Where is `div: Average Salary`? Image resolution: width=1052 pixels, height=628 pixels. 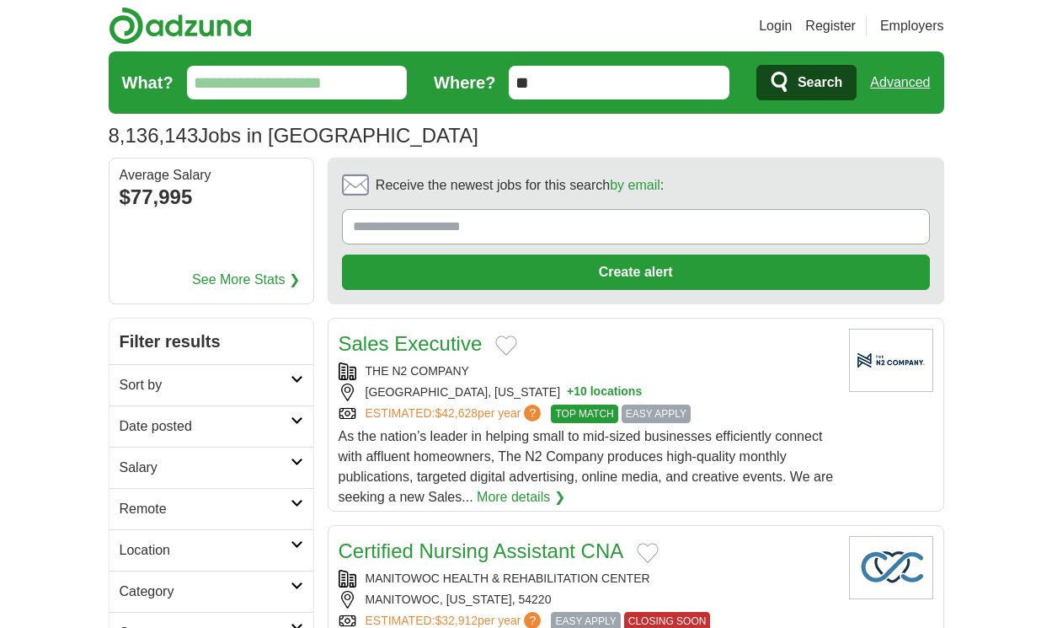
div: Average Salary is located at coordinates (211, 175).